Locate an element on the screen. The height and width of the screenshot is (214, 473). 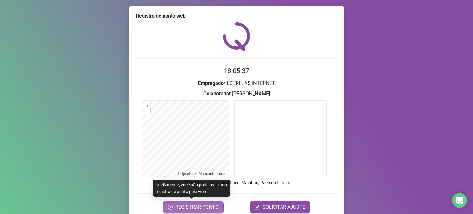
li: © contributors. is located at coordinates (202, 174).